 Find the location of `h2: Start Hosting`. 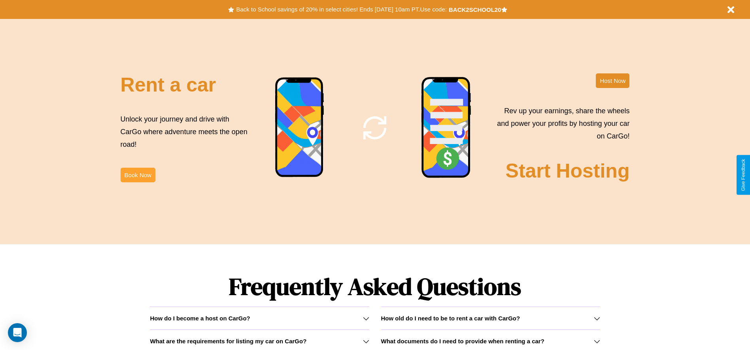

h2: Start Hosting is located at coordinates (567, 171).